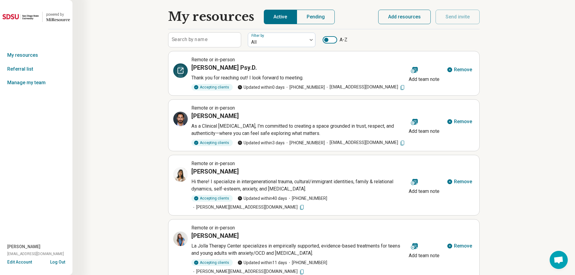 This screenshot has height=275, width=575. I want to click on h1: My resources, so click(211, 17).